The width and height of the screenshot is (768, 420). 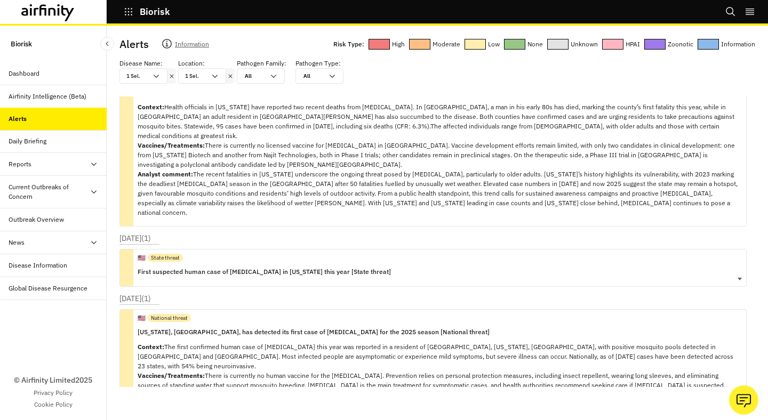 What do you see at coordinates (24, 74) in the screenshot?
I see `div: Dashboard` at bounding box center [24, 74].